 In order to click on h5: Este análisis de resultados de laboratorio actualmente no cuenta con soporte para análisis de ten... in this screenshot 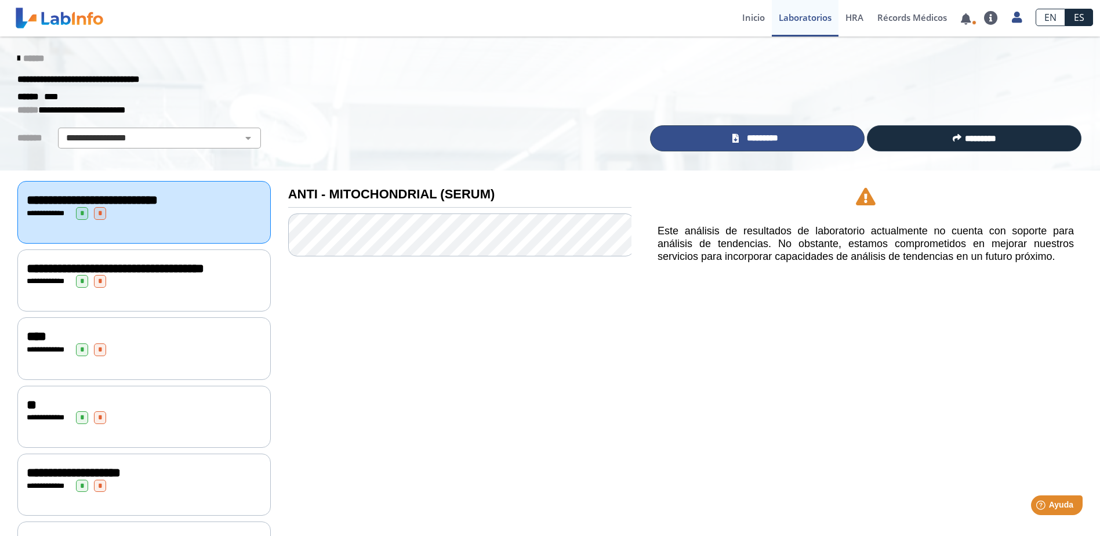, I will do `click(866, 244)`.